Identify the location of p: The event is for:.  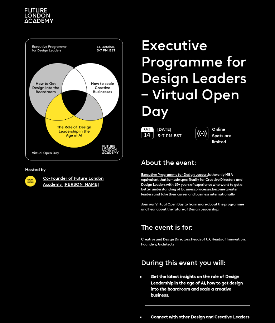
(195, 226).